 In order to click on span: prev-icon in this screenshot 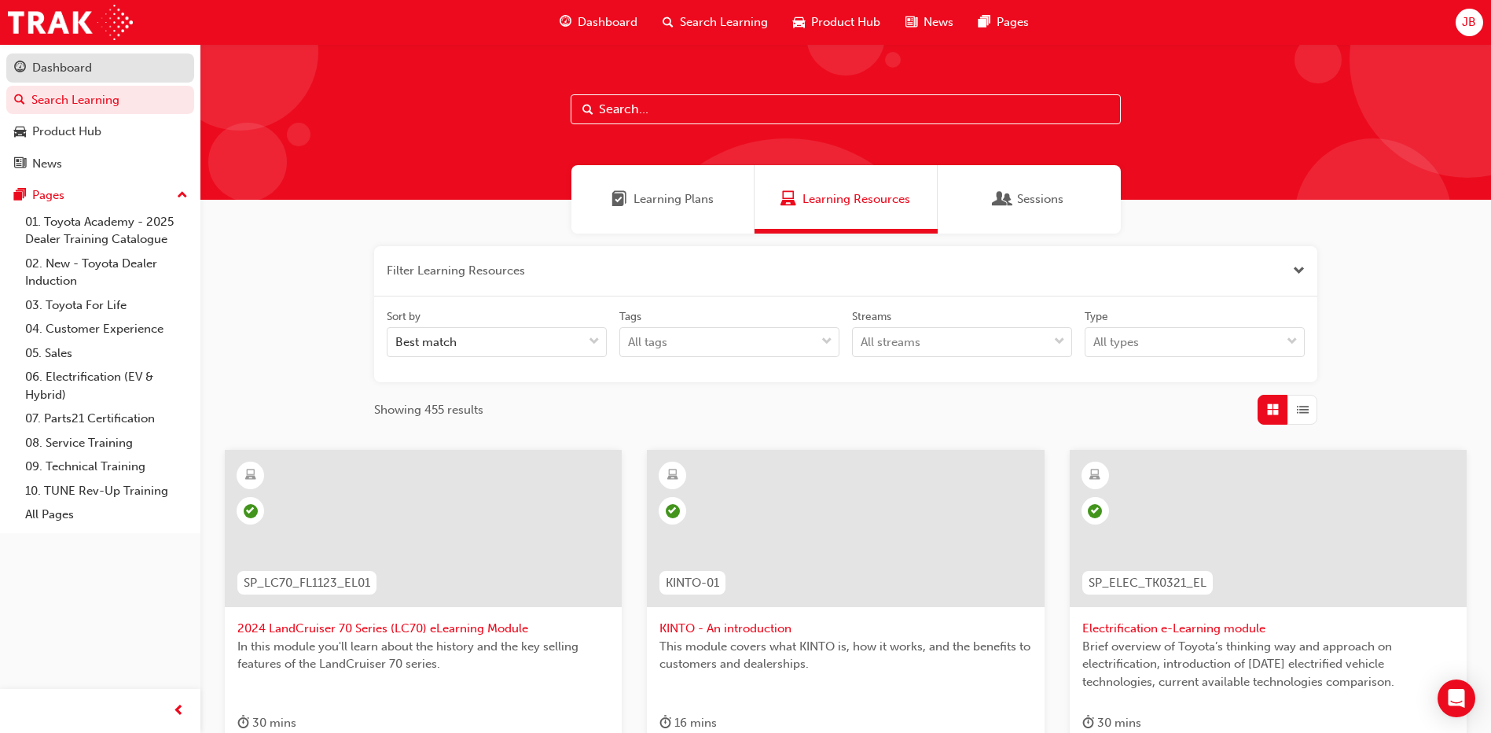, I will do `click(178, 711)`.